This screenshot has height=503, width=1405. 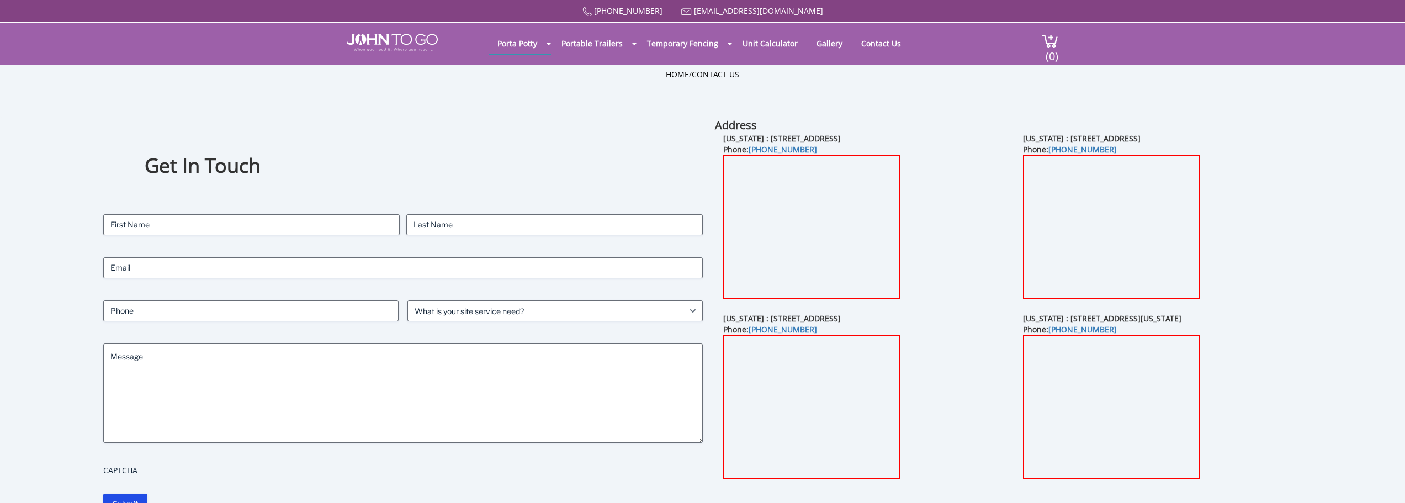 I want to click on a: Gallery, so click(x=829, y=43).